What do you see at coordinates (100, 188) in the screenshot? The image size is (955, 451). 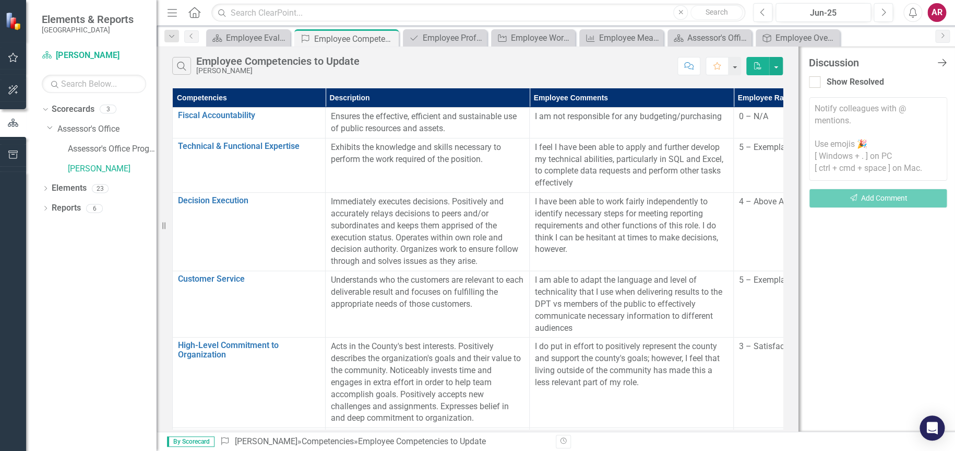 I see `div: 23` at bounding box center [100, 188].